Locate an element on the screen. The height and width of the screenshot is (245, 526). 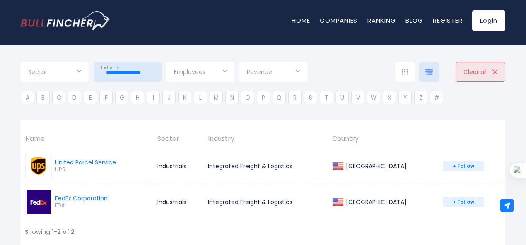
a: Ranking is located at coordinates (381, 20).